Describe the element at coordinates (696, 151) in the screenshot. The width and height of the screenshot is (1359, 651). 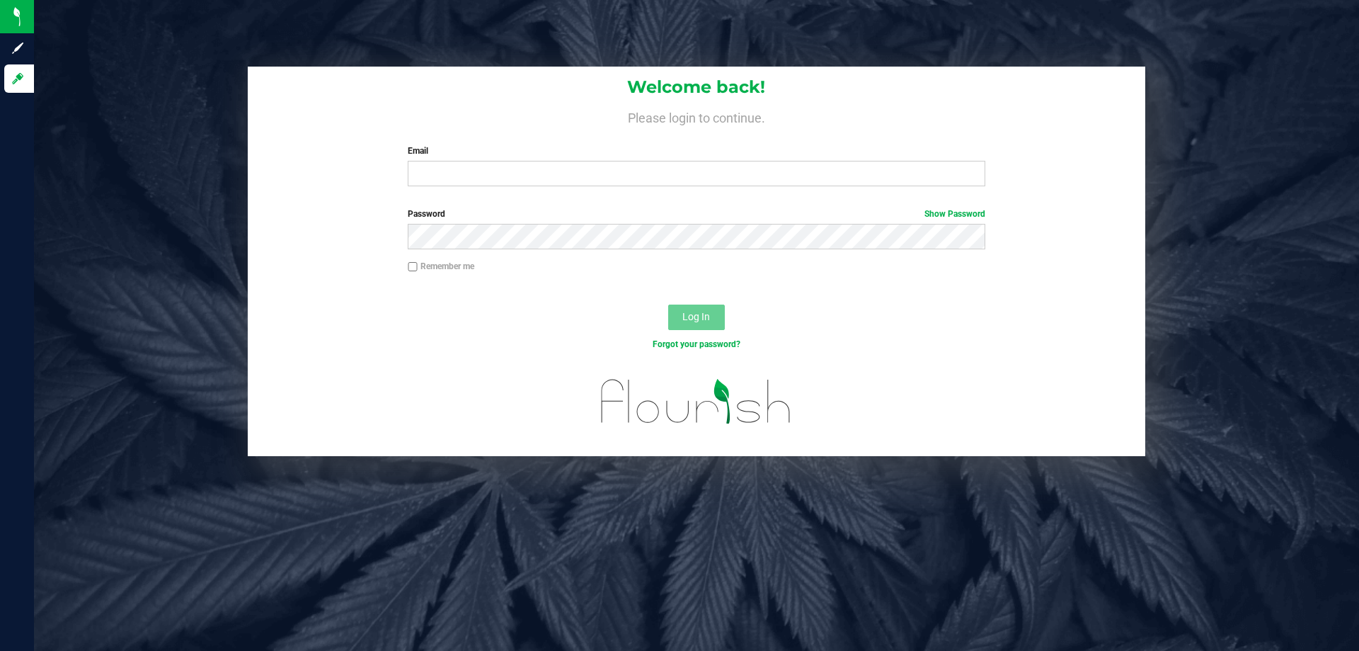
I see `label: Email` at that location.